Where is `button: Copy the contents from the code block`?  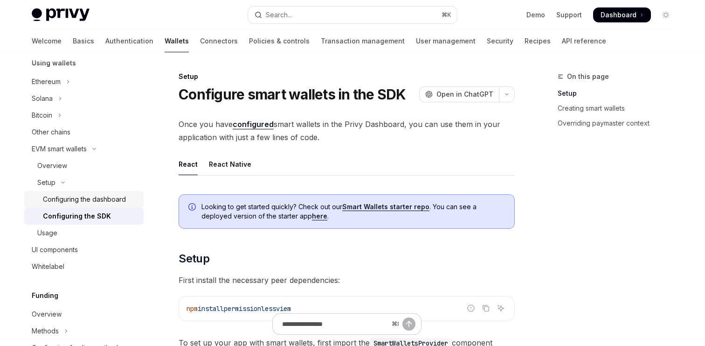
button: Copy the contents from the code block is located at coordinates (486, 308).